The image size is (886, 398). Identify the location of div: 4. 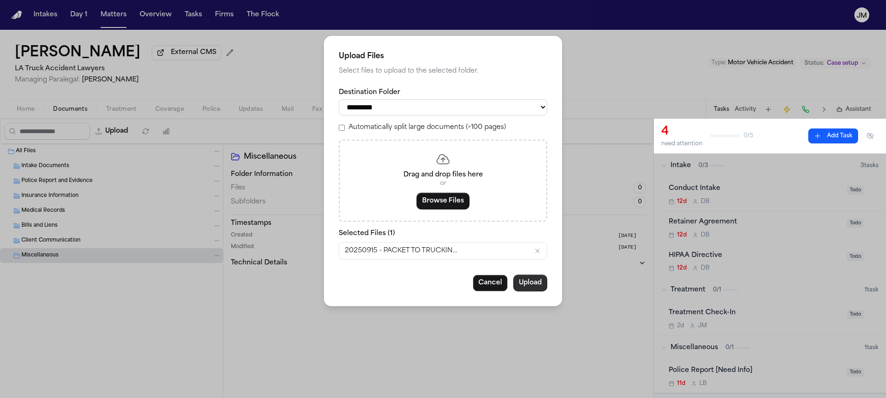
(682, 132).